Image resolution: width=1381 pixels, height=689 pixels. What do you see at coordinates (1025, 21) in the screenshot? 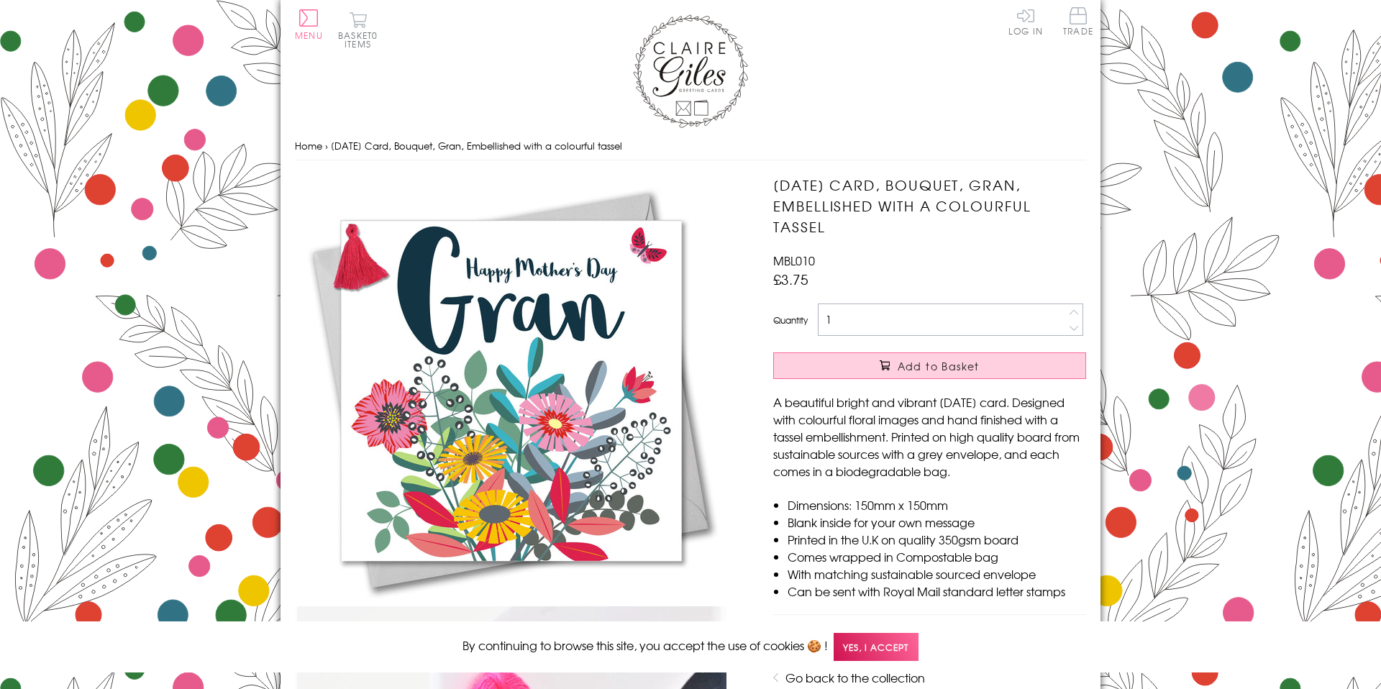
I see `a: Log In` at bounding box center [1025, 21].